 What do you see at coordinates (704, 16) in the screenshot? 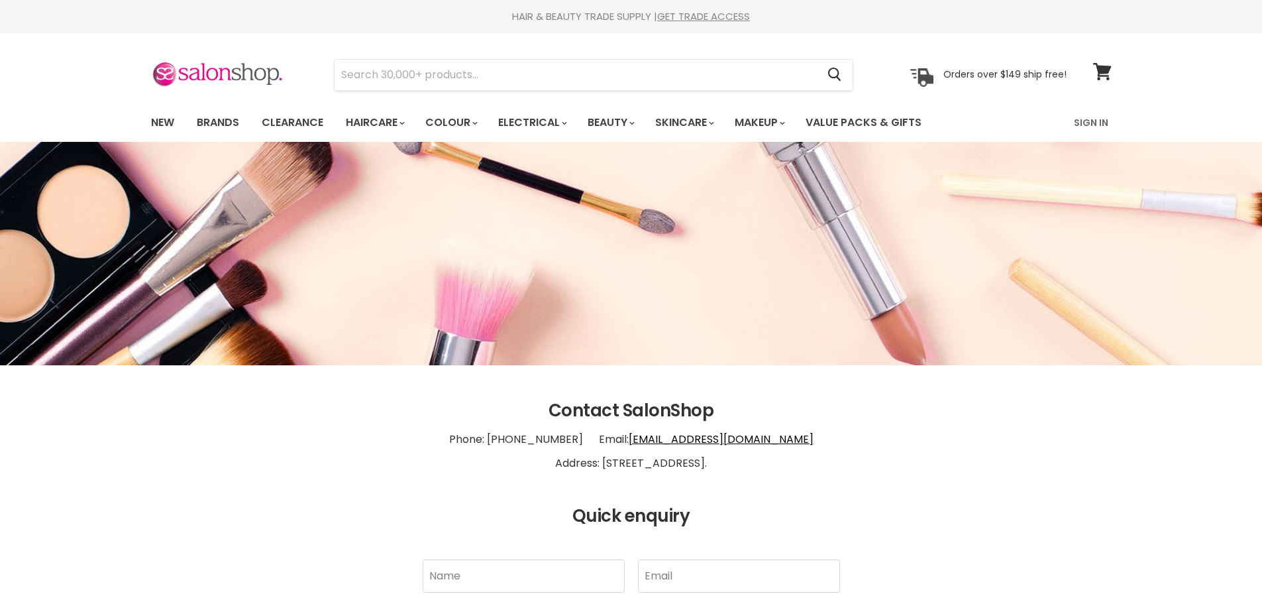
I see `a: GET TRADE ACCESS` at bounding box center [704, 16].